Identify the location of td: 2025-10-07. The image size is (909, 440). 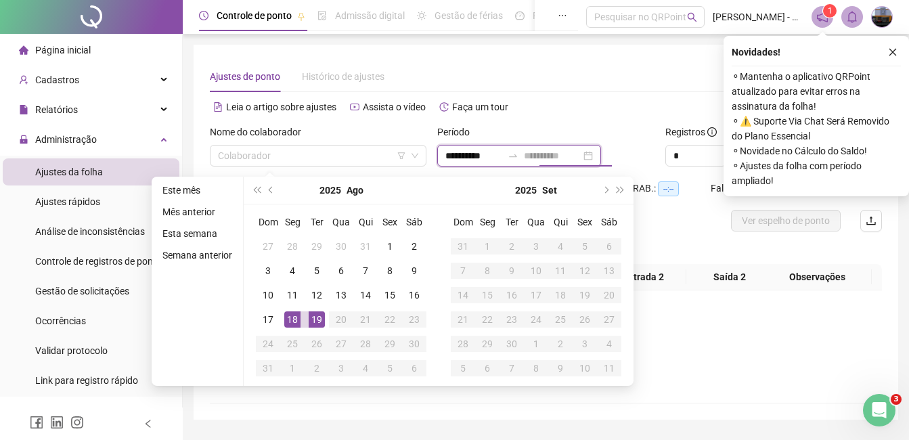
(512, 368).